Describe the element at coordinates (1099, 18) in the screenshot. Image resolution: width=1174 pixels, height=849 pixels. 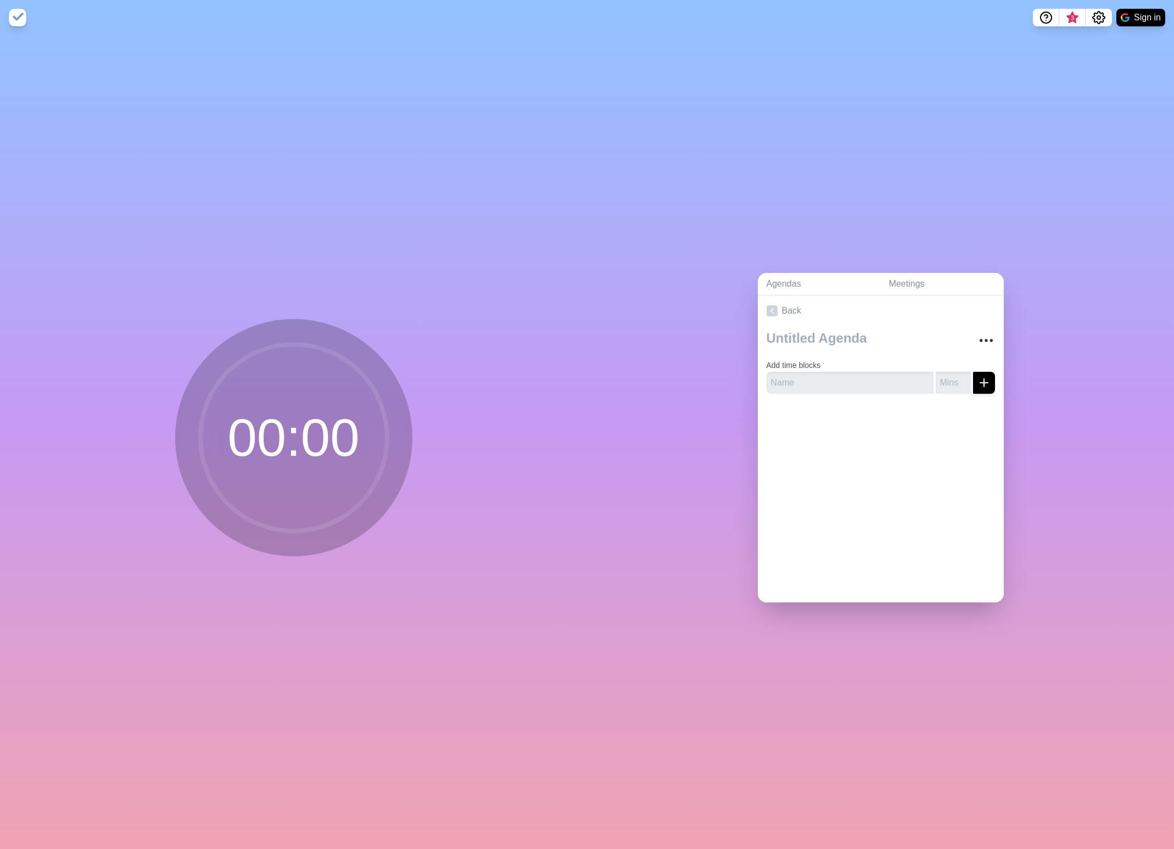
I see `button: Settings` at that location.